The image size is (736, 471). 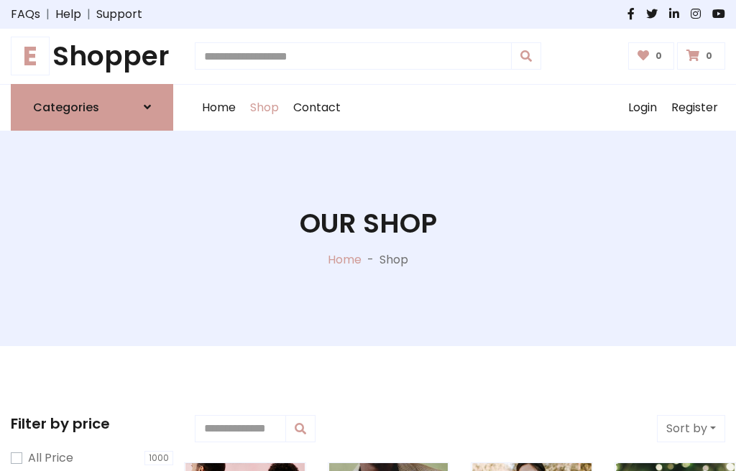 What do you see at coordinates (264, 108) in the screenshot?
I see `a: Shop` at bounding box center [264, 108].